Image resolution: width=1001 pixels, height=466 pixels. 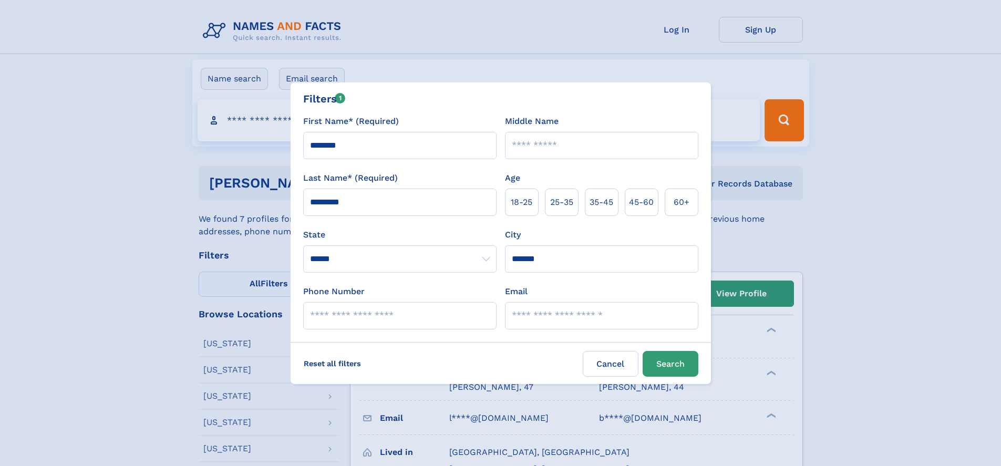 I want to click on span: 35‑45, so click(x=601, y=202).